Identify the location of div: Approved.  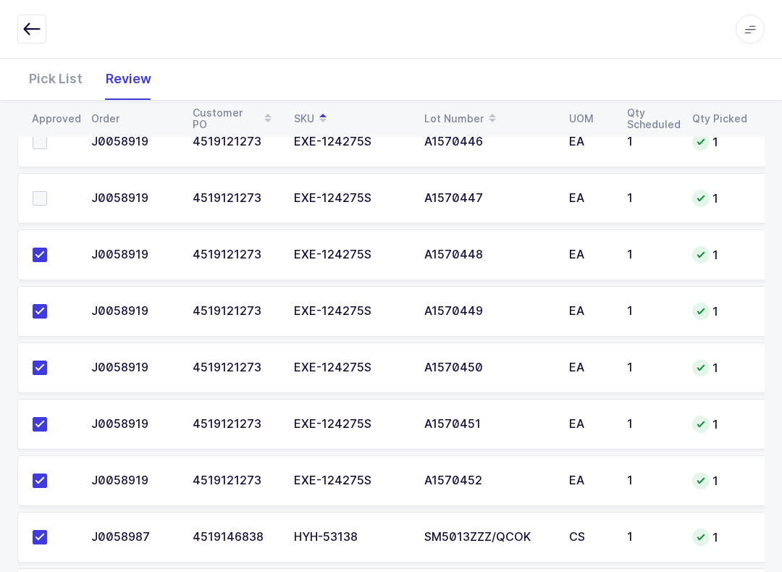
(53, 119).